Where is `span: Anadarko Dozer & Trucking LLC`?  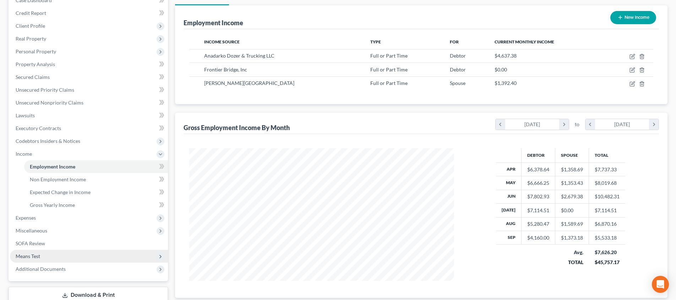
span: Anadarko Dozer & Trucking LLC is located at coordinates (239, 55).